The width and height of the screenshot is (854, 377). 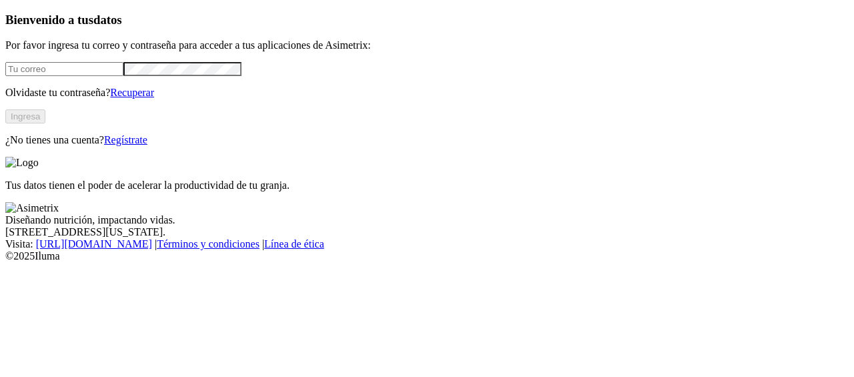 What do you see at coordinates (64, 69) in the screenshot?
I see `input: Tu correo` at bounding box center [64, 69].